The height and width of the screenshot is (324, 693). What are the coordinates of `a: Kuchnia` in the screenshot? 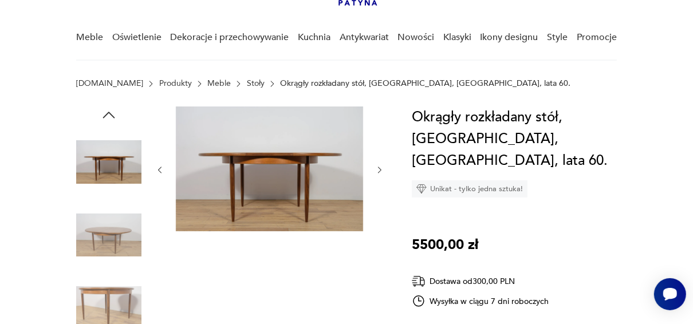 It's located at (314, 37).